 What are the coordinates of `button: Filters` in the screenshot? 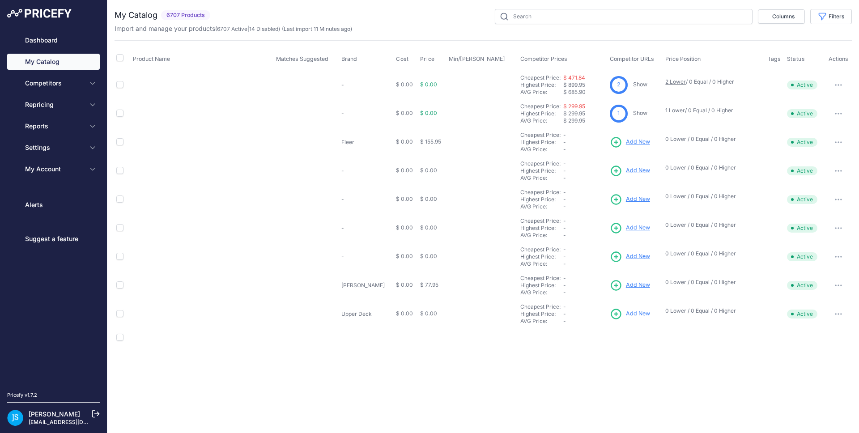 It's located at (831, 17).